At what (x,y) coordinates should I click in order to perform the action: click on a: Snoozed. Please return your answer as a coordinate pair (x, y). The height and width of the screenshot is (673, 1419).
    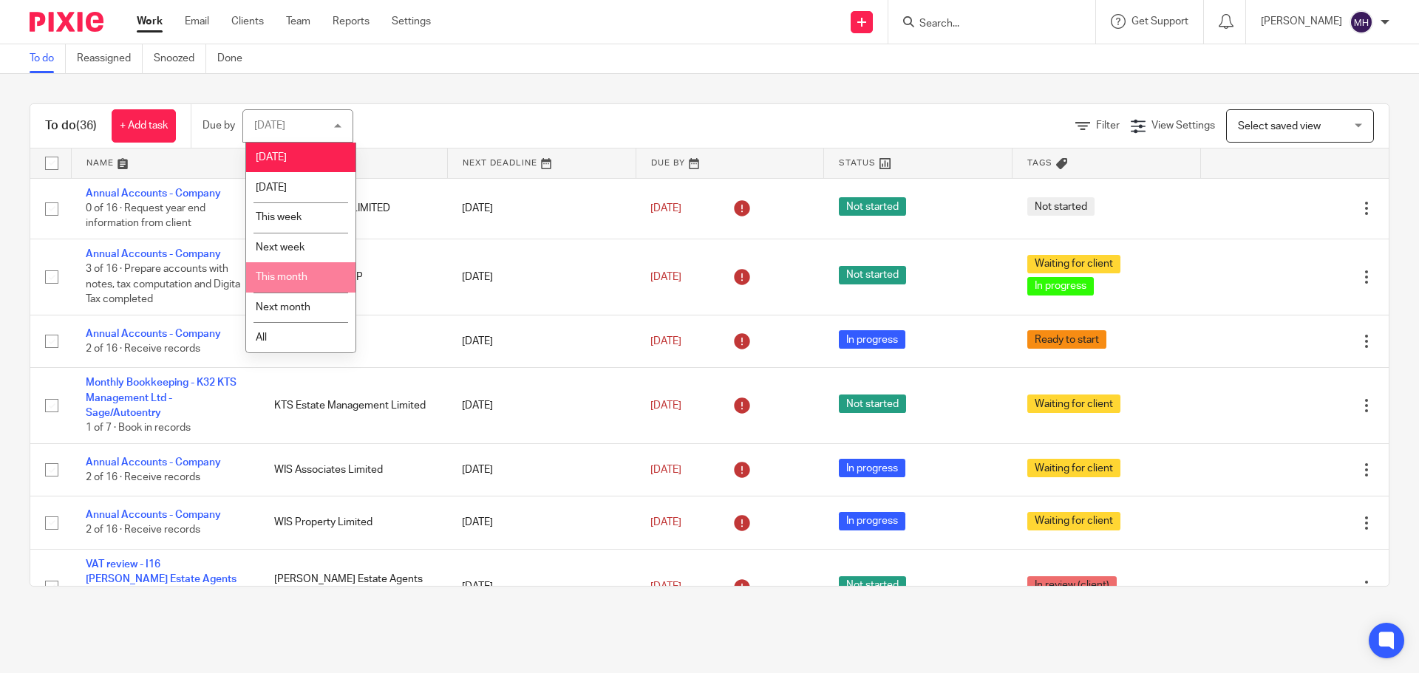
    Looking at the image, I should click on (180, 58).